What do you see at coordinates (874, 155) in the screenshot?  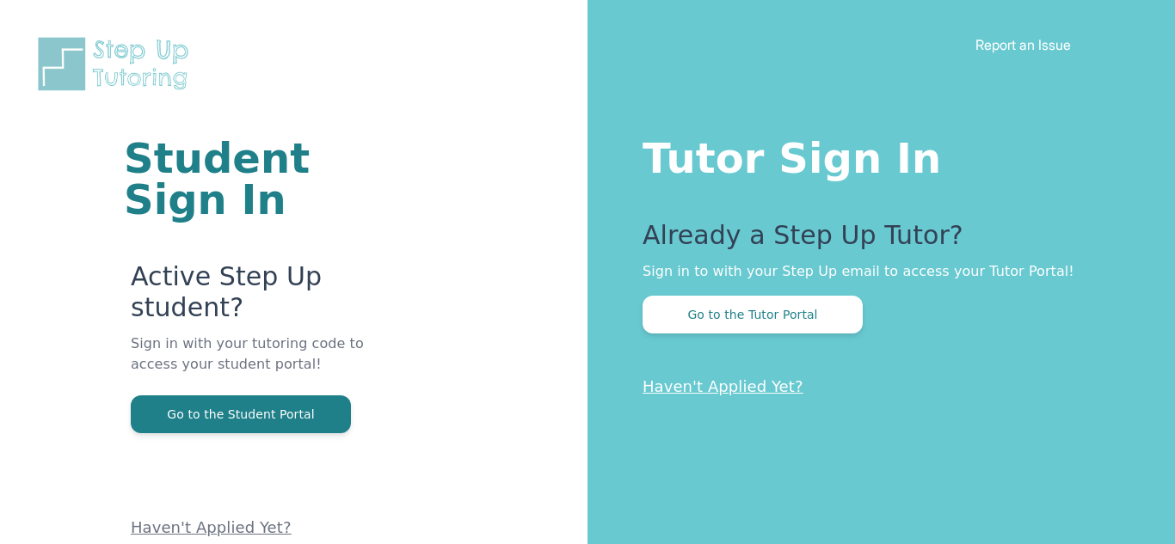 I see `h1: Tutor Sign In` at bounding box center [874, 155].